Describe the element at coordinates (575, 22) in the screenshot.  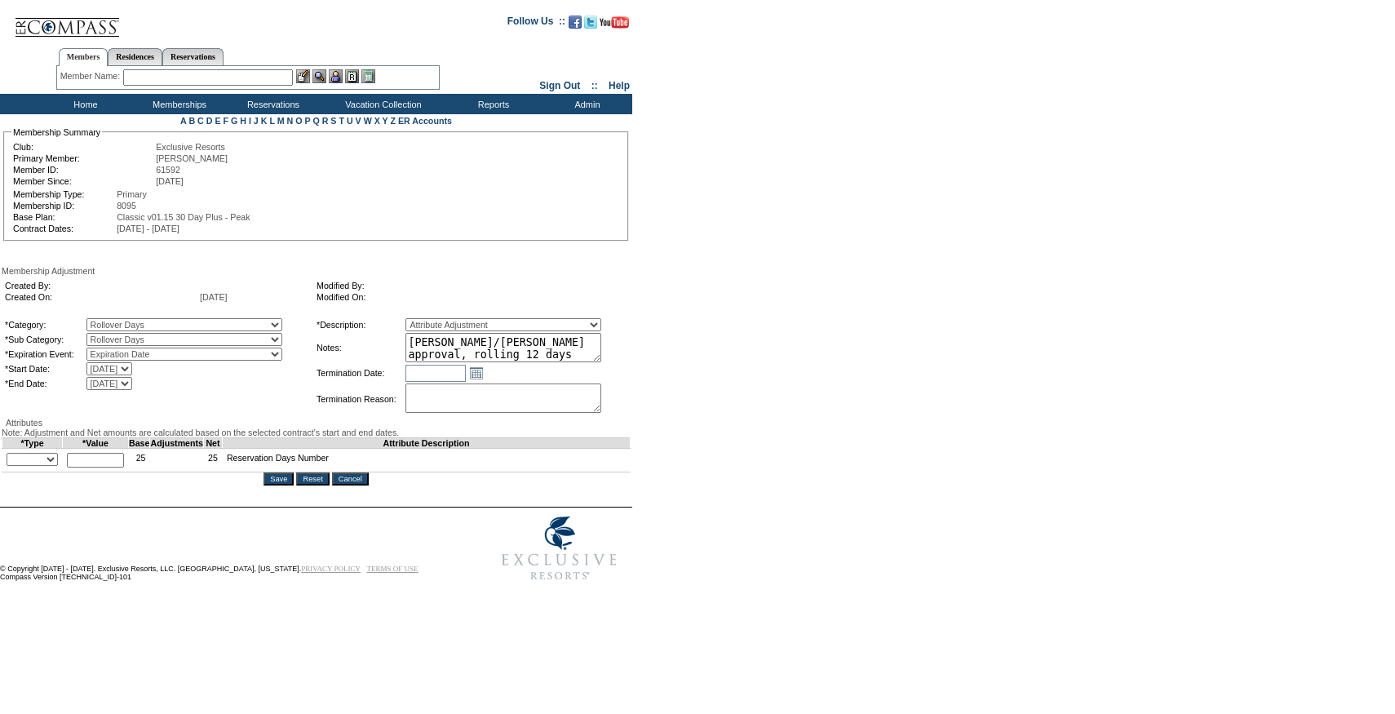
I see `img: Become our fan on Facebook` at that location.